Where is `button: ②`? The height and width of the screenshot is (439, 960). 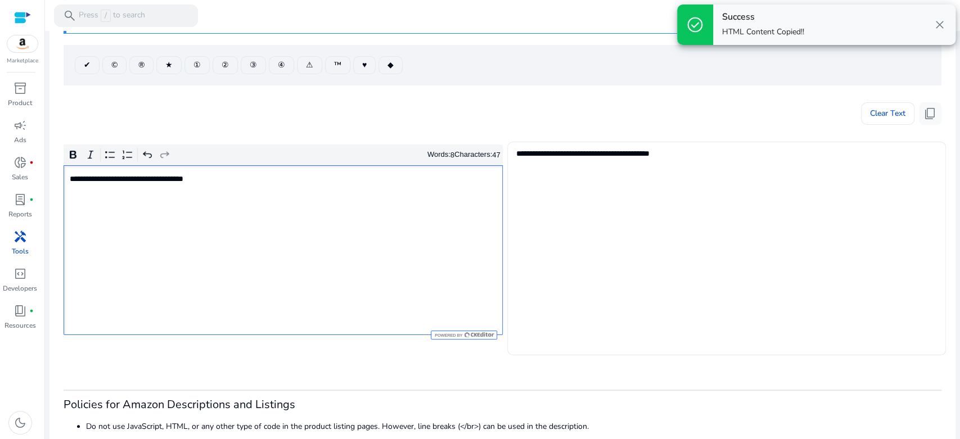
button: ② is located at coordinates (225, 65).